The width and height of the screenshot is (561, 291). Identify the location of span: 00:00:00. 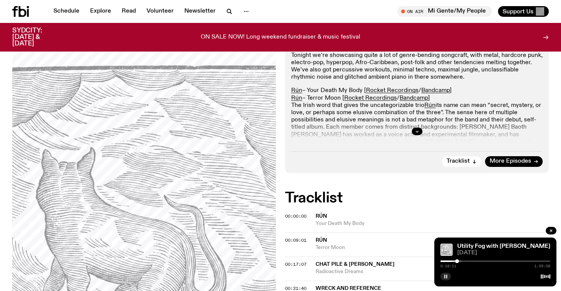
(296, 216).